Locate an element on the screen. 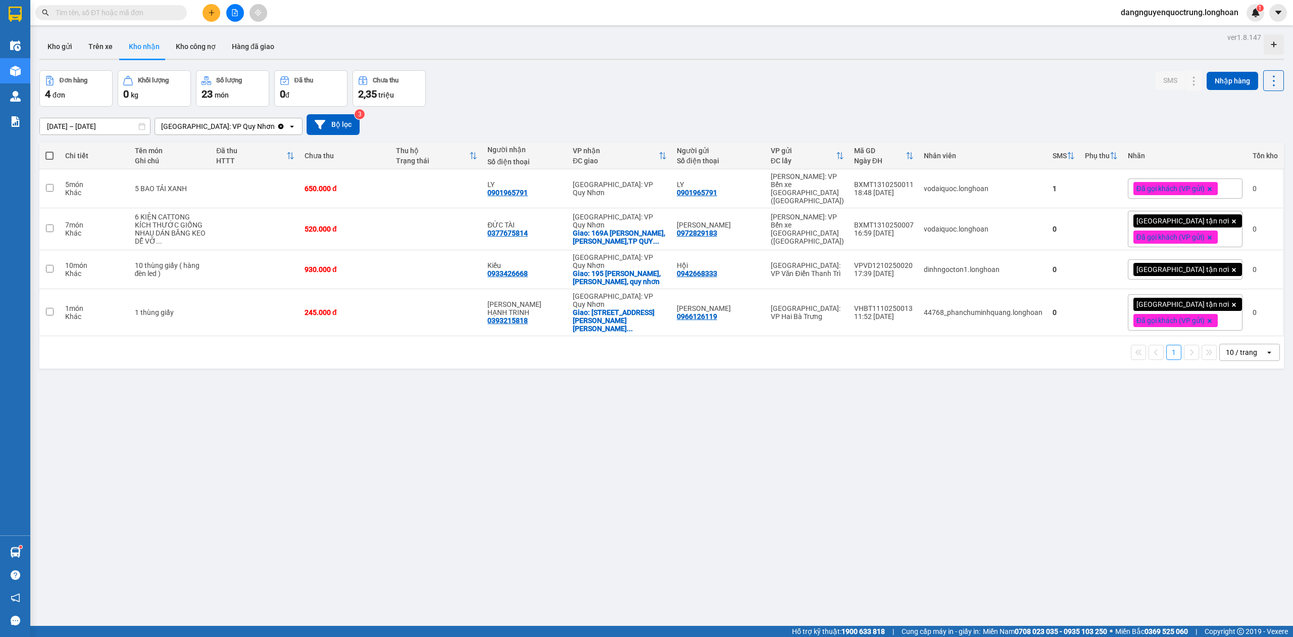 The image size is (1293, 637). button: Kho gửi is located at coordinates (60, 46).